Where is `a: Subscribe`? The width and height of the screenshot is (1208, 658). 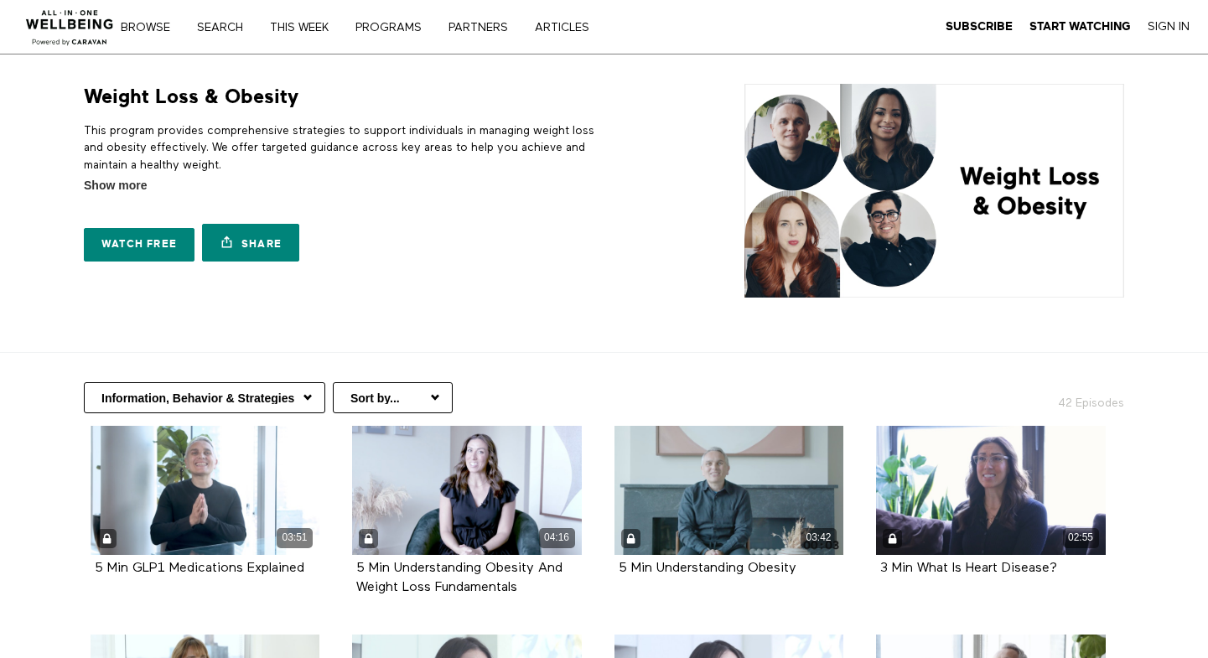 a: Subscribe is located at coordinates (979, 27).